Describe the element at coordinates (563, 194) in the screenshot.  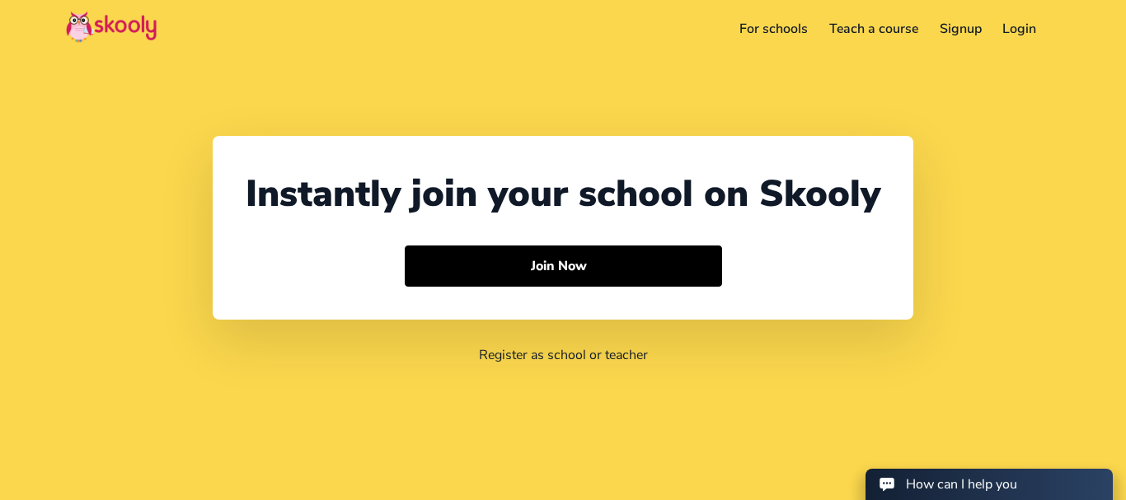
I see `div: Instantly join your school on Skooly` at that location.